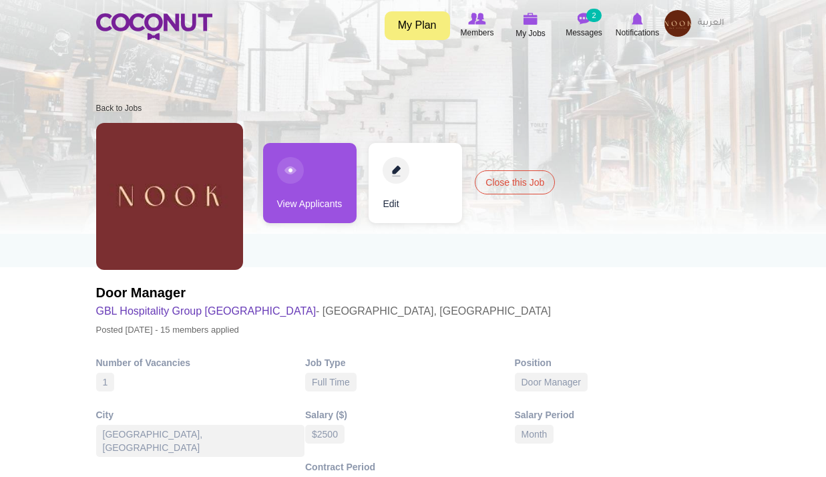  Describe the element at coordinates (637, 19) in the screenshot. I see `img: Notifications` at that location.